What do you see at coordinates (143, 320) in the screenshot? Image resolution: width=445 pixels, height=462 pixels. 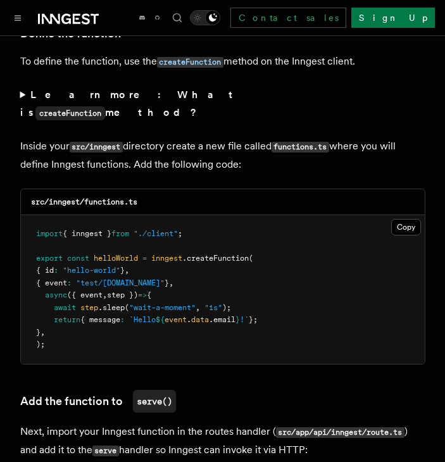 I see `span: `Hello` at bounding box center [143, 320].